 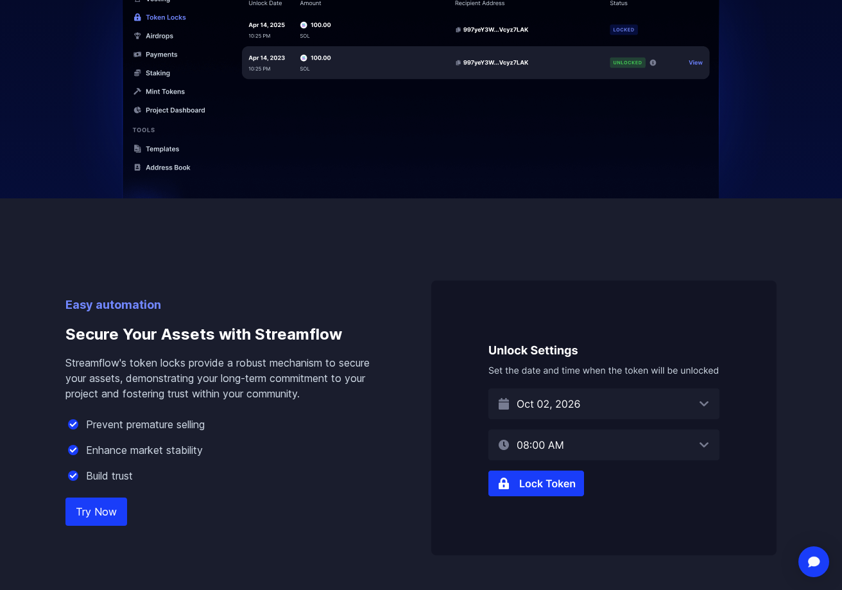 I want to click on div: Open Intercom Messenger, so click(x=814, y=561).